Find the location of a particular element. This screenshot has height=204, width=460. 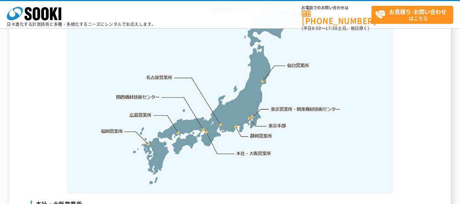

a: 広島営業所 is located at coordinates (141, 115).